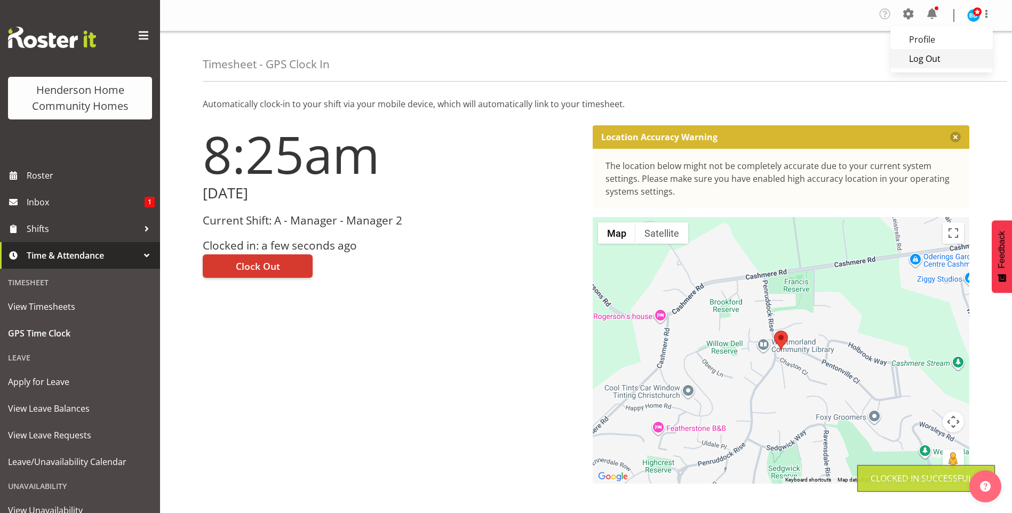 This screenshot has width=1012, height=513. Describe the element at coordinates (955, 137) in the screenshot. I see `button: Close message` at that location.